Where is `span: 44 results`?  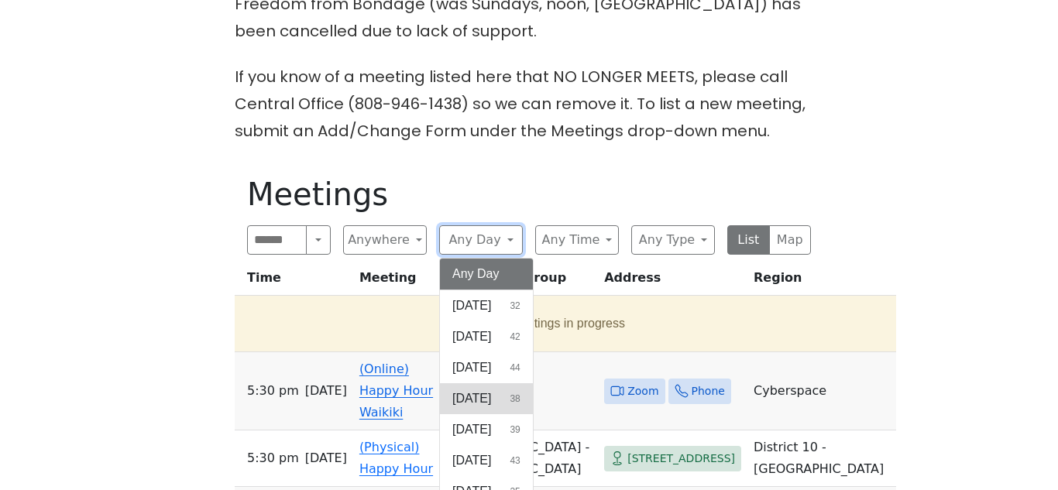 span: 44 results is located at coordinates (514, 368).